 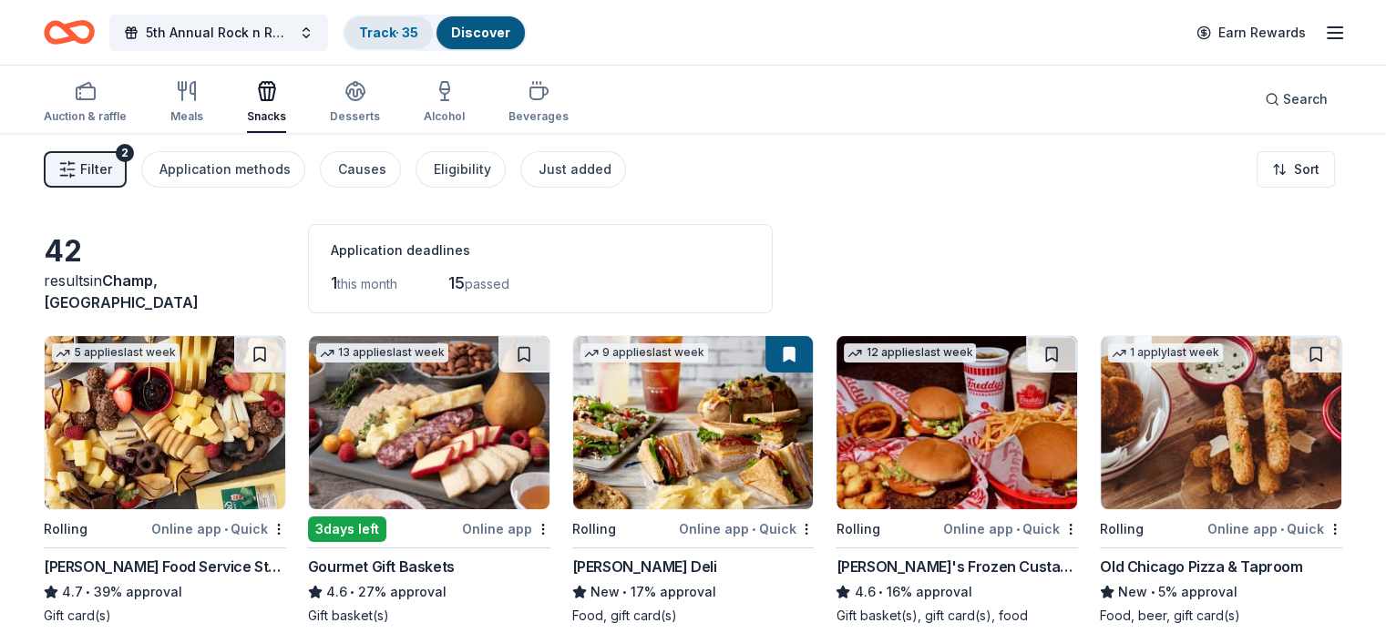 What do you see at coordinates (487, 283) in the screenshot?
I see `span: passed` at bounding box center [487, 283].